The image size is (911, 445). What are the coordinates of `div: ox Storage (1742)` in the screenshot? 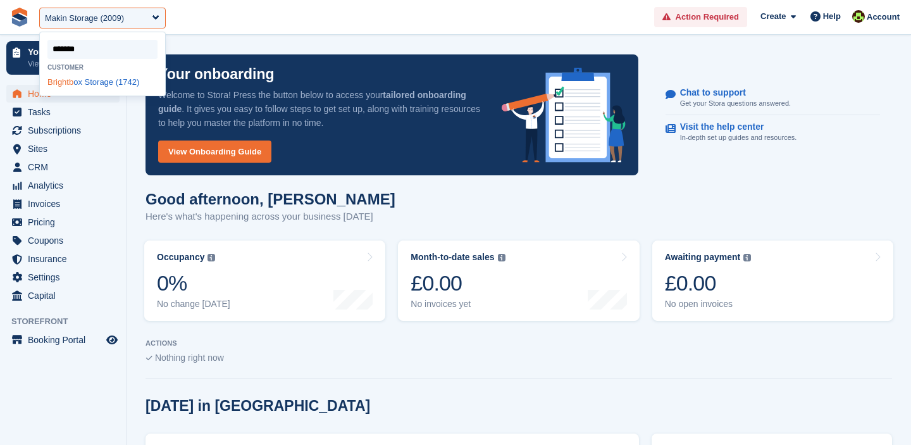 It's located at (103, 82).